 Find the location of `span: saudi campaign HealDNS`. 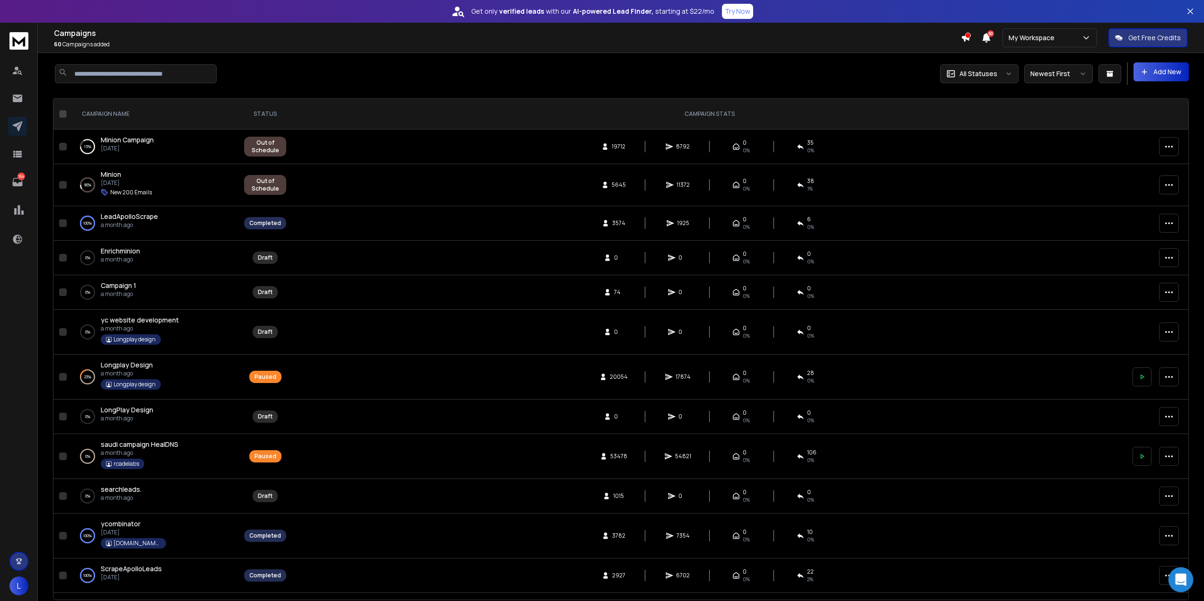

span: saudi campaign HealDNS is located at coordinates (140, 444).